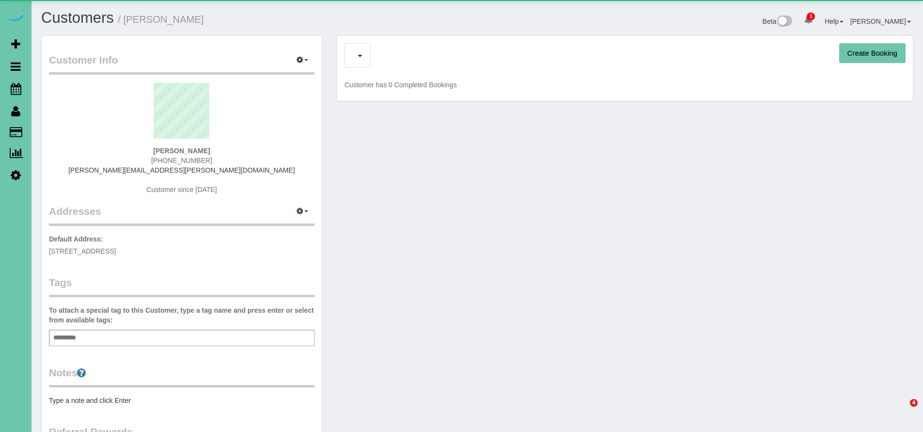 The height and width of the screenshot is (432, 923). Describe the element at coordinates (872, 53) in the screenshot. I see `button: Create Booking` at that location.